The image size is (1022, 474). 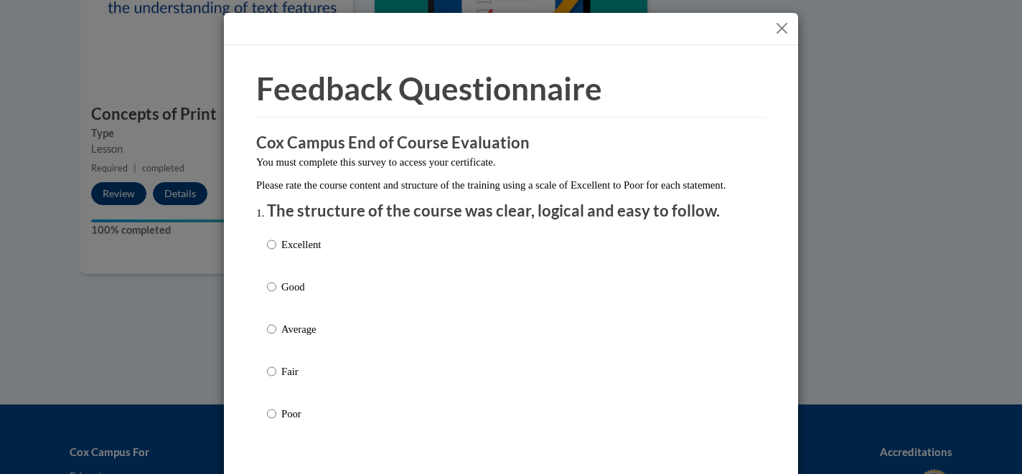 I want to click on h3: Cox Campus End of Course Evaluation, so click(x=511, y=143).